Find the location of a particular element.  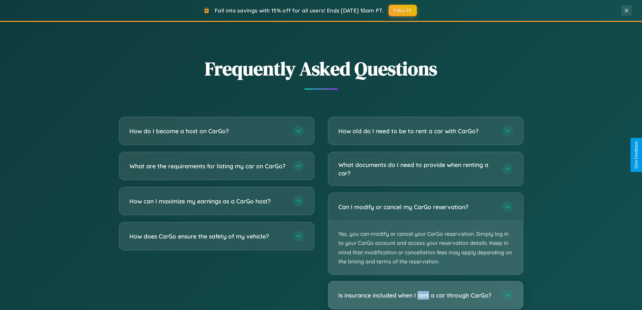

h3: How do I become a host on CarGo? is located at coordinates (208, 131).